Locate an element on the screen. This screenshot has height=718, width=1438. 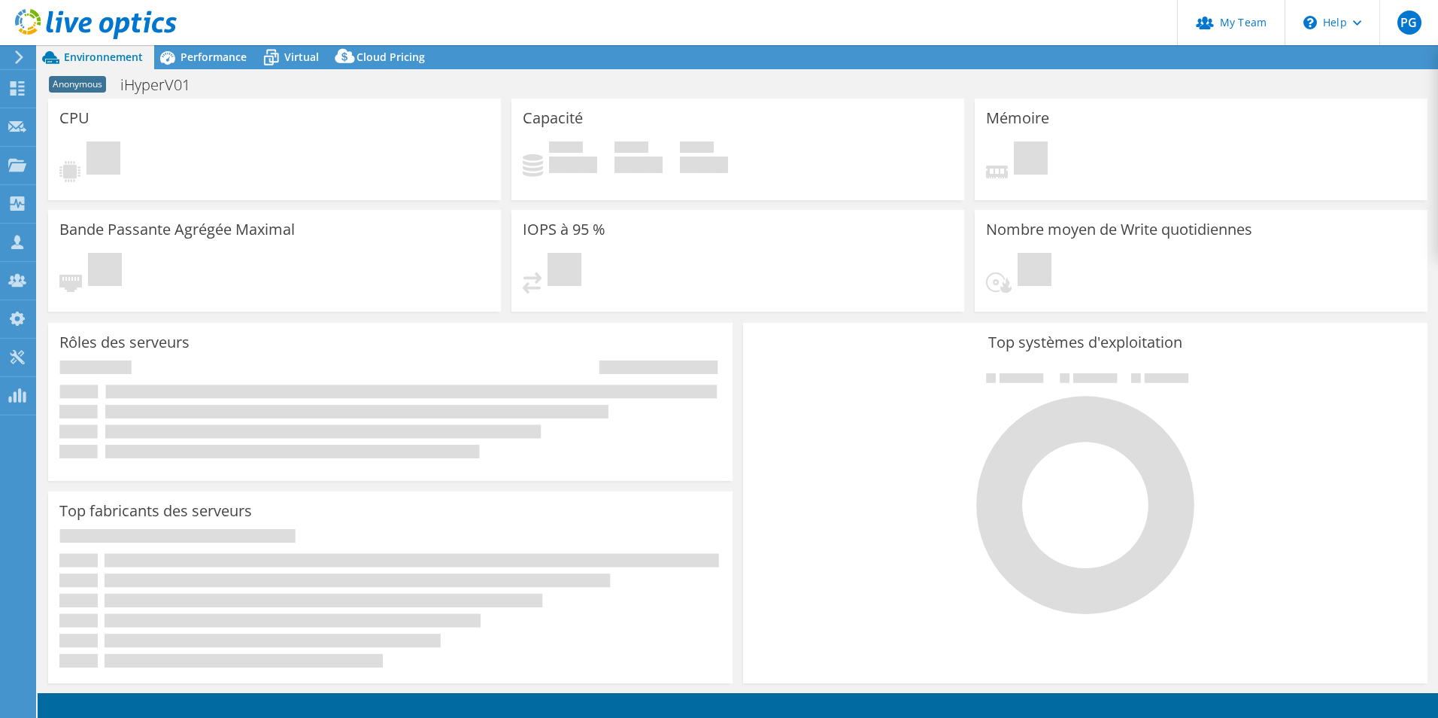
span: PG is located at coordinates (1410, 23).